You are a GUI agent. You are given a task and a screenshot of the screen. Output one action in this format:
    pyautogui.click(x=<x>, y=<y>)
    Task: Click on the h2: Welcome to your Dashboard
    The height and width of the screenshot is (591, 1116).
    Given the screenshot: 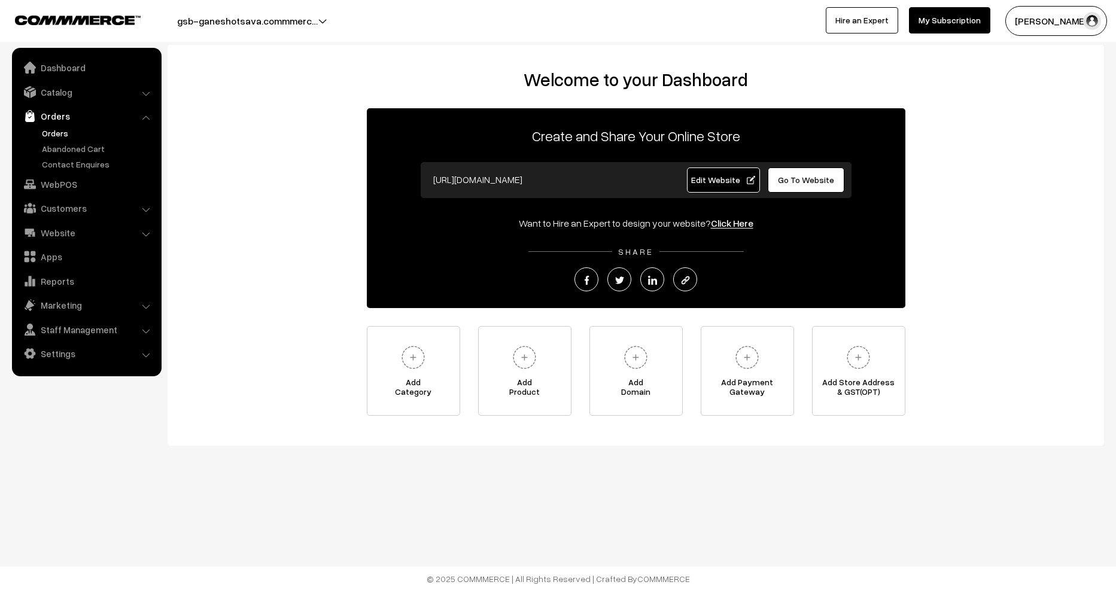 What is the action you would take?
    pyautogui.click(x=635, y=80)
    